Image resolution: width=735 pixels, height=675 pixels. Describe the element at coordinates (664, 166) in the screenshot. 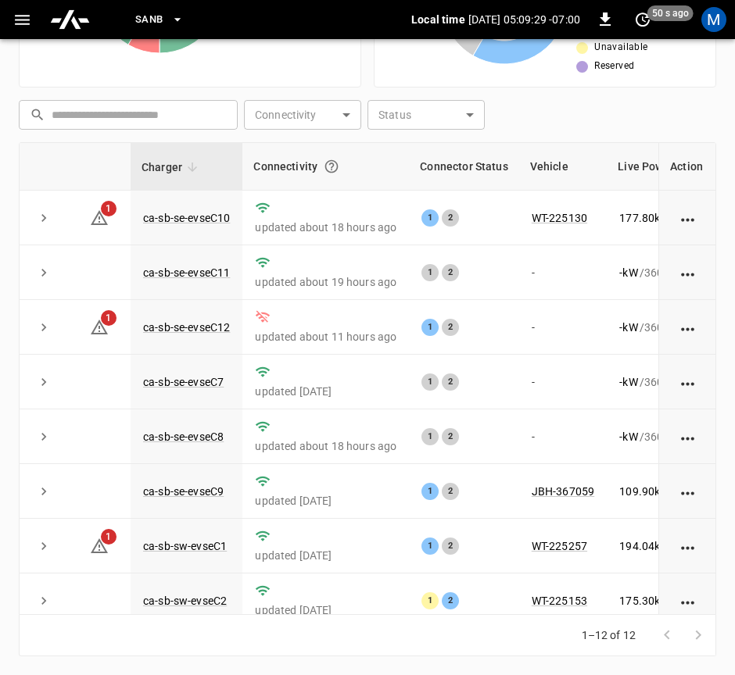

I see `th: Live Power` at that location.